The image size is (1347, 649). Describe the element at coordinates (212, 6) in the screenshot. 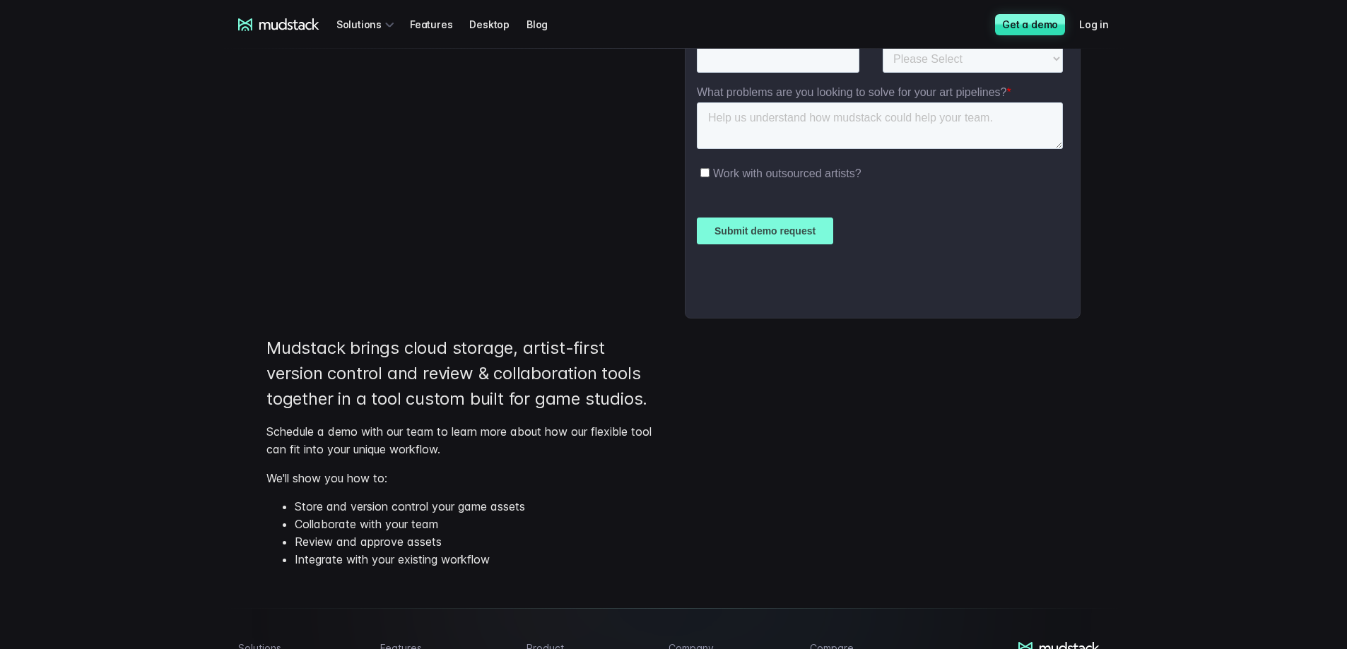

I see `span: Last name` at that location.